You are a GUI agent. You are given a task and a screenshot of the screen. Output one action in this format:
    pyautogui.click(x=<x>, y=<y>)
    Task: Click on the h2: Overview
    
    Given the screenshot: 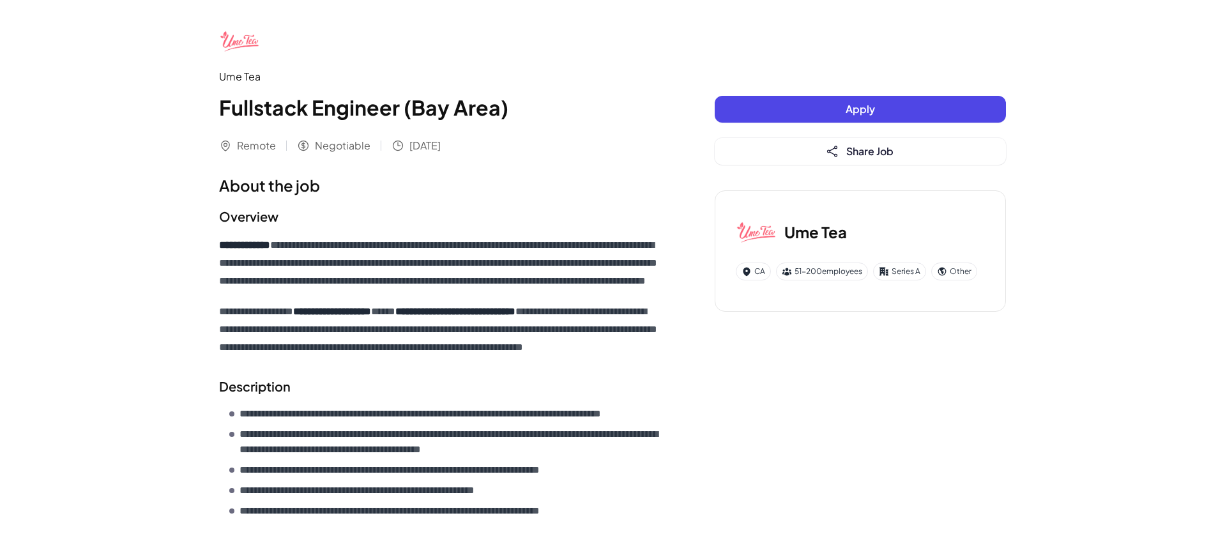 What is the action you would take?
    pyautogui.click(x=441, y=217)
    